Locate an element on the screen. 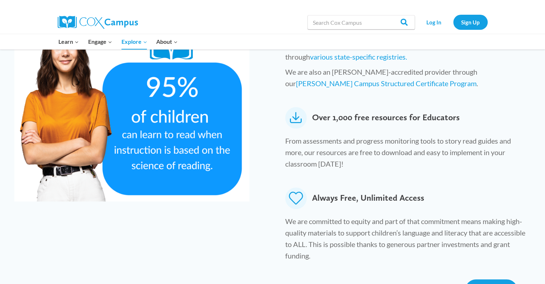  img: Cox Campus is located at coordinates (98, 22).